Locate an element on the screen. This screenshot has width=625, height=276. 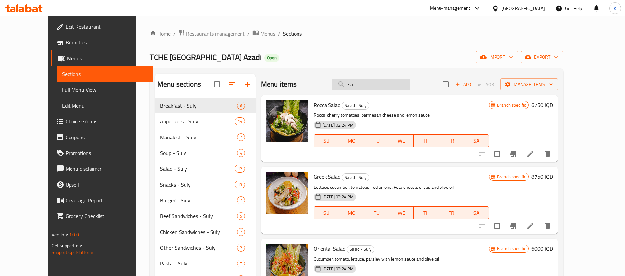
span: Promotions is located at coordinates (106, 153).